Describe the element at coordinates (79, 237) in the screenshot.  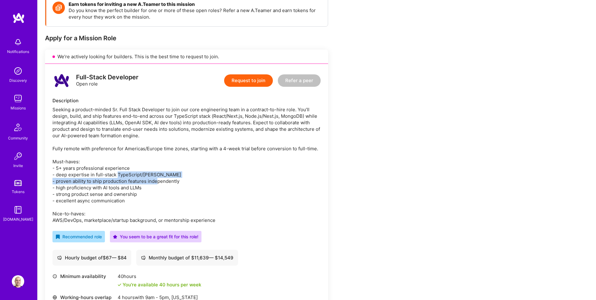
I see `div: Recommended role` at that location.